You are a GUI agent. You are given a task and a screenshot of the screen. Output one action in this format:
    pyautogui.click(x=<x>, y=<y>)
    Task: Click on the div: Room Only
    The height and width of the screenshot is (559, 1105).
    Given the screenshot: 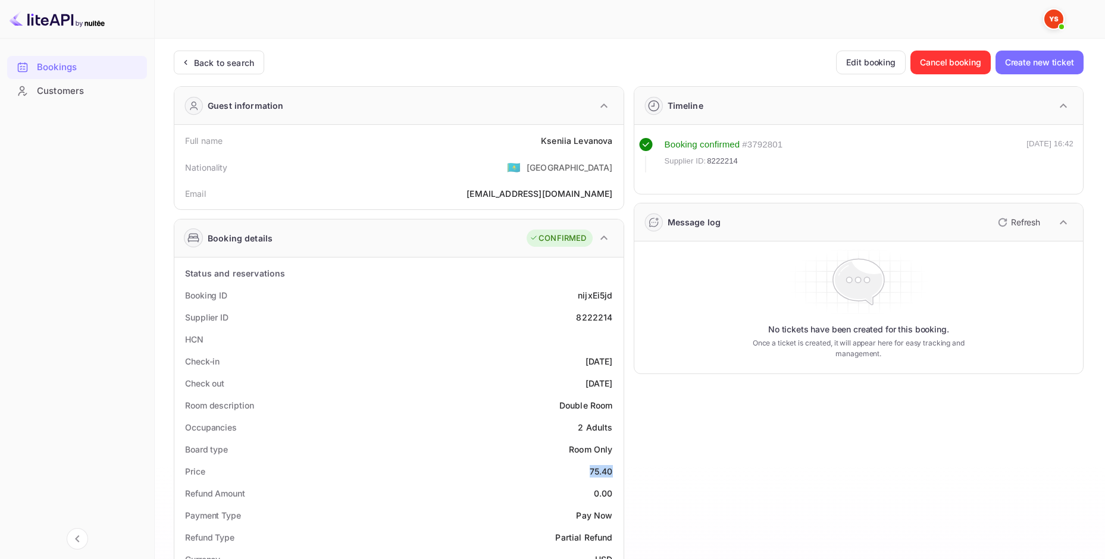 What is the action you would take?
    pyautogui.click(x=590, y=449)
    